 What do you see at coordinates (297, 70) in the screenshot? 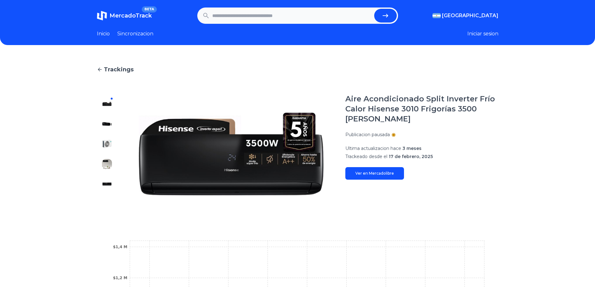
I see `a: Trackings` at bounding box center [297, 70].